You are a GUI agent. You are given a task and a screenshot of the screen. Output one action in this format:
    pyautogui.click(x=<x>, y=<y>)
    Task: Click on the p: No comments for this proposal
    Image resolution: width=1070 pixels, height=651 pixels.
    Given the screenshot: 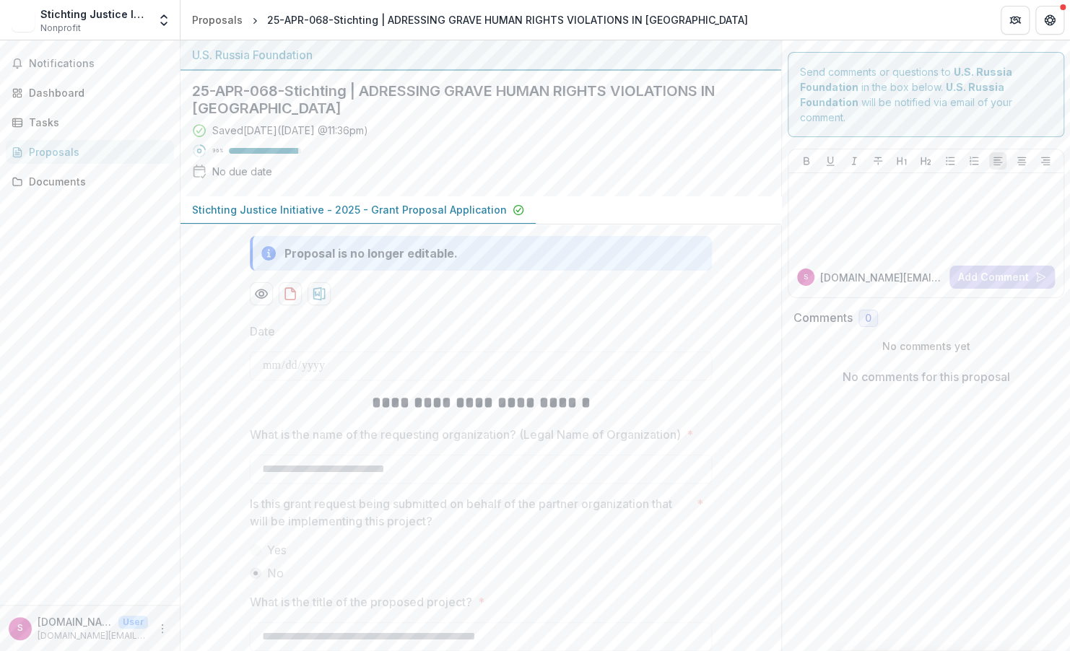 What is the action you would take?
    pyautogui.click(x=927, y=377)
    